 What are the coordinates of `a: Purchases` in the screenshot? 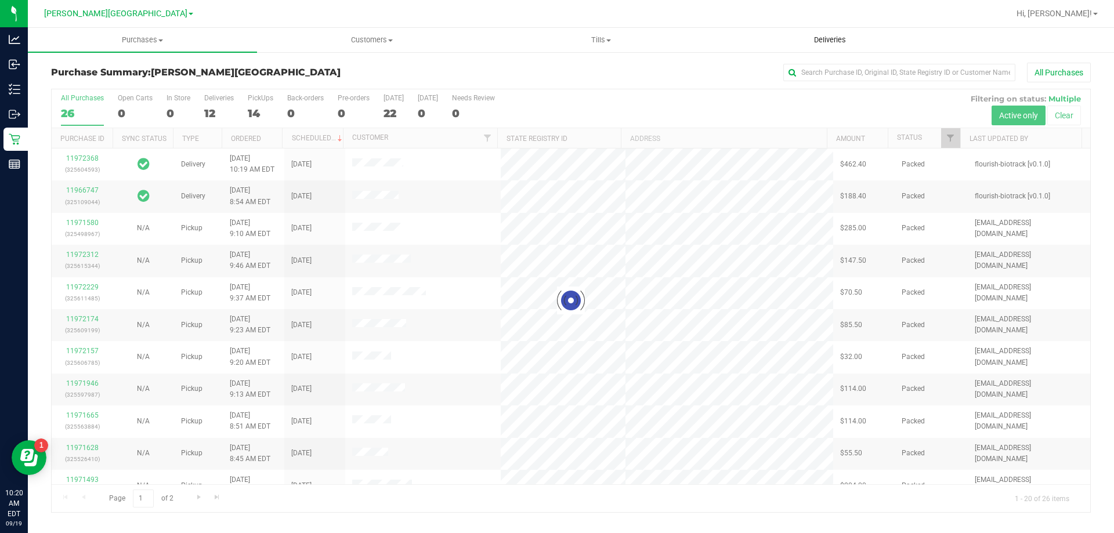 It's located at (142, 40).